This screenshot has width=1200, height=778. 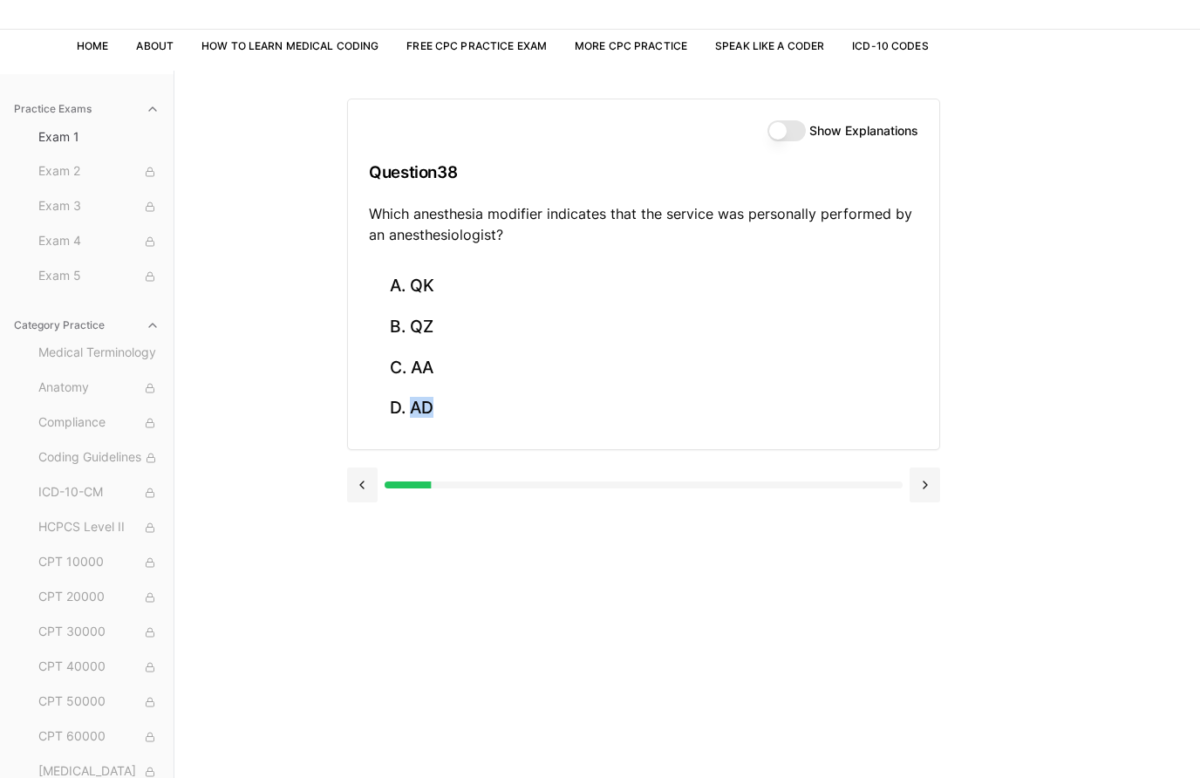 What do you see at coordinates (99, 528) in the screenshot?
I see `button: HCPCS Level II` at bounding box center [99, 528].